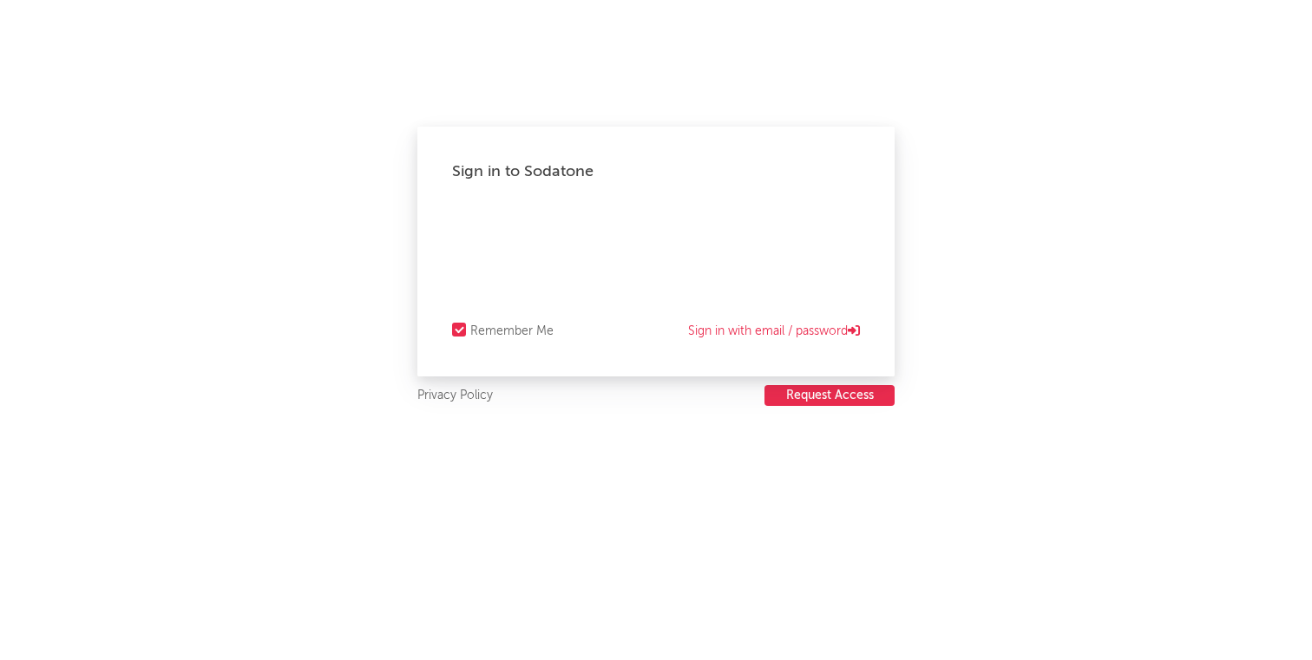 This screenshot has height=660, width=1312. Describe the element at coordinates (455, 396) in the screenshot. I see `a: Privacy Policy` at that location.